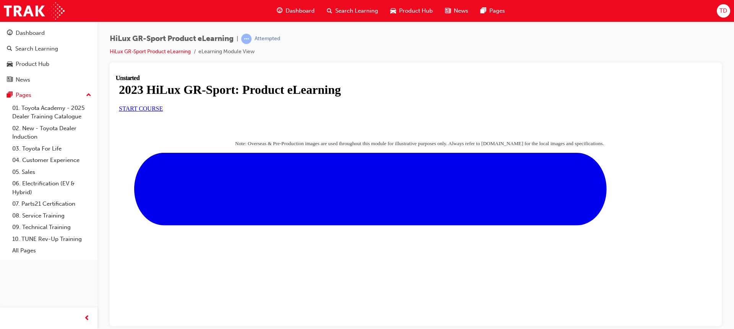 The width and height of the screenshot is (734, 329). I want to click on button: Pages, so click(49, 95).